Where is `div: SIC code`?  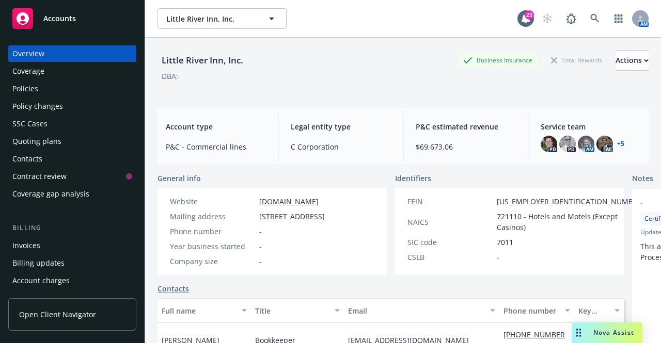
div: SIC code is located at coordinates (450, 242).